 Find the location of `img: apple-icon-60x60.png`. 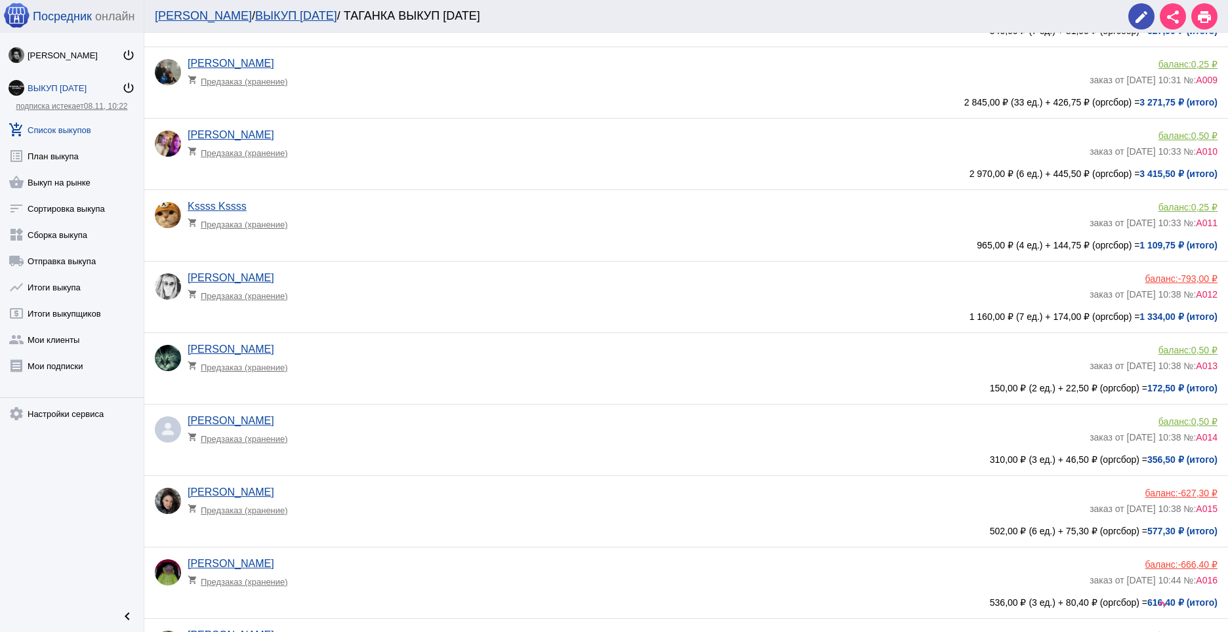

img: apple-icon-60x60.png is located at coordinates (16, 15).